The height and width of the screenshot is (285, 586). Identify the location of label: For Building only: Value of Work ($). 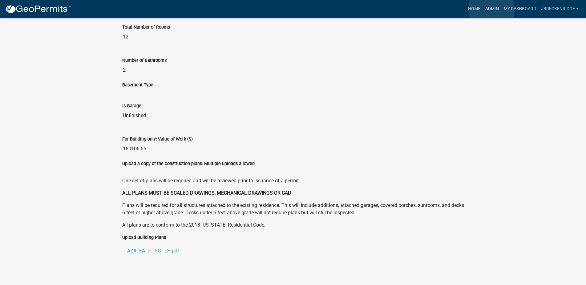
(157, 139).